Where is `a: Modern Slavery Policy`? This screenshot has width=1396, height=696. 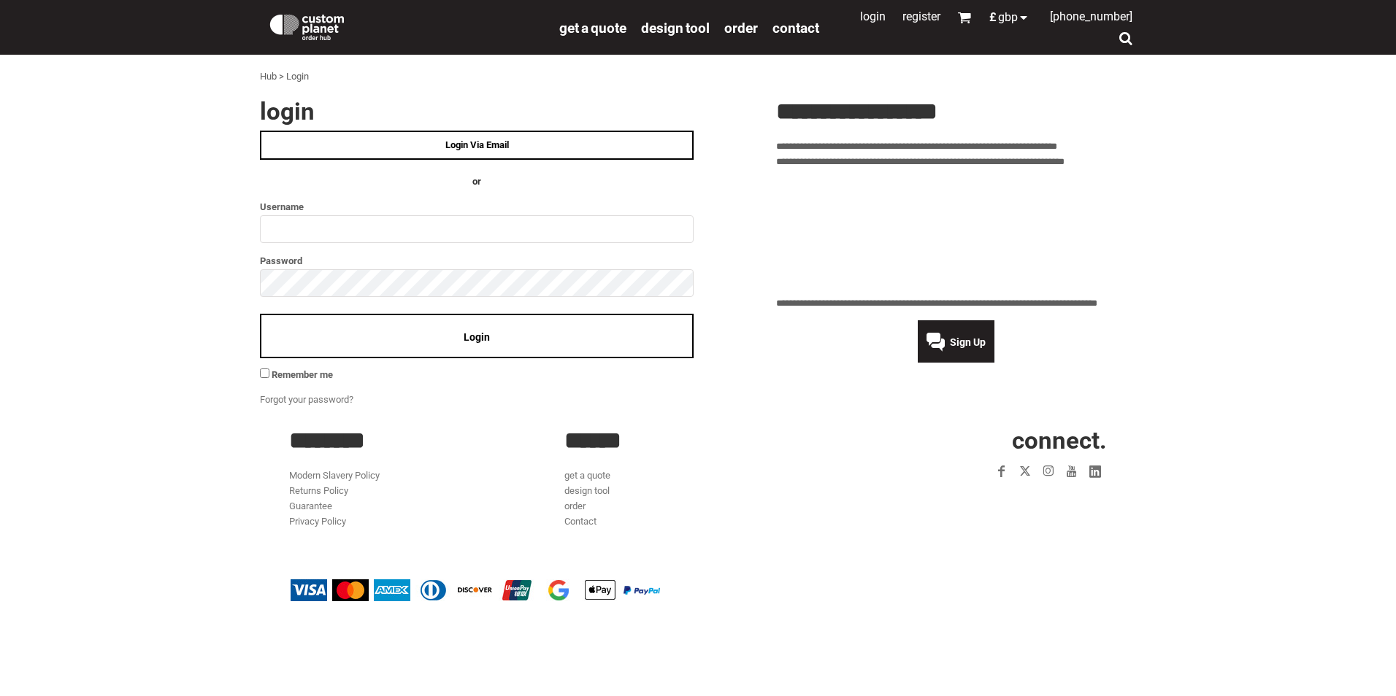 a: Modern Slavery Policy is located at coordinates (334, 475).